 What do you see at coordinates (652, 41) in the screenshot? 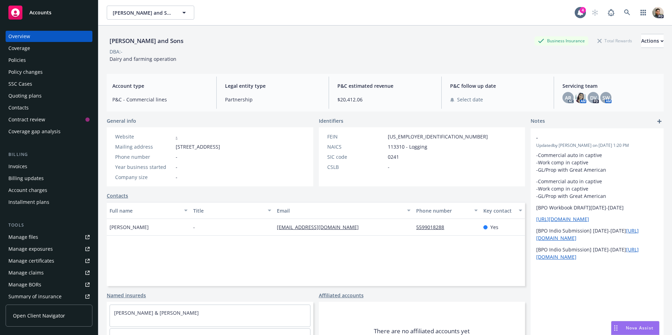
I see `div: Actions` at bounding box center [652, 41].